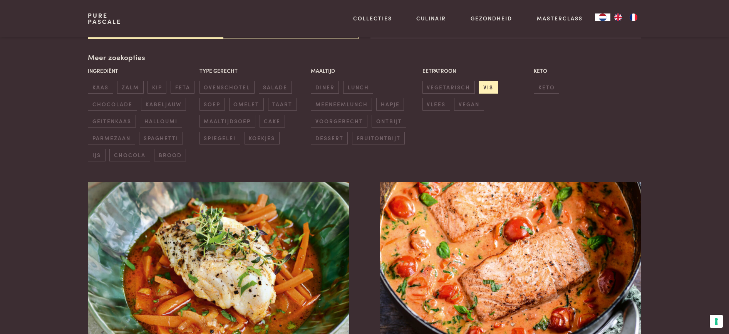 The image size is (729, 334). I want to click on div: Language, so click(602, 17).